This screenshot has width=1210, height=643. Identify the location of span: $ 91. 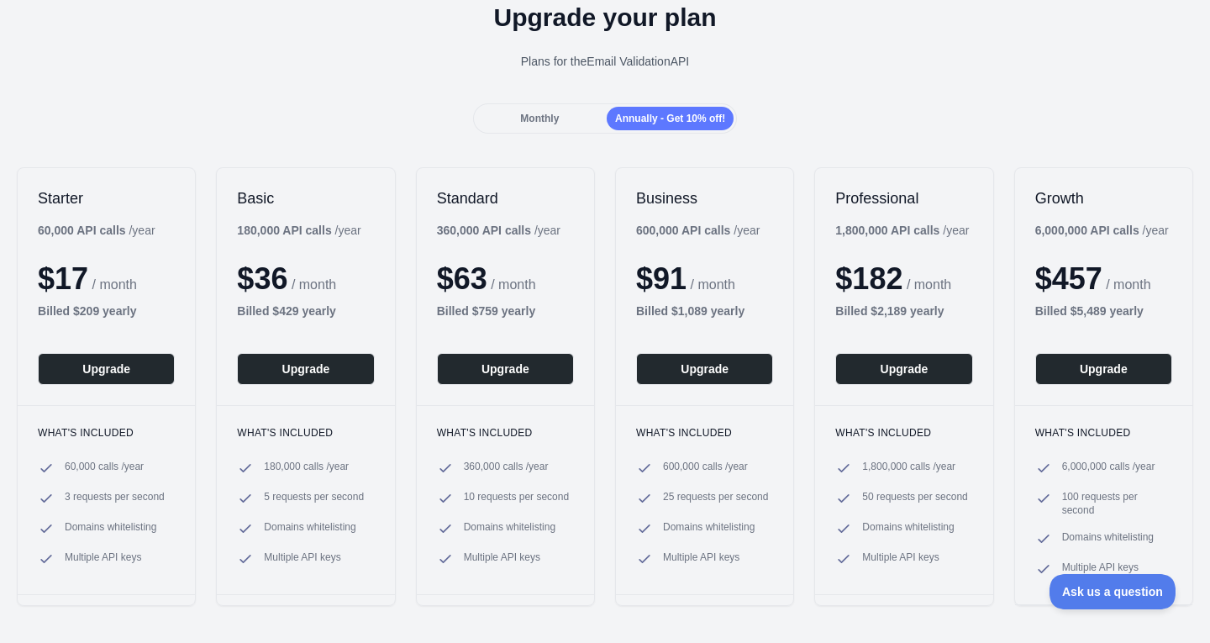
(661, 278).